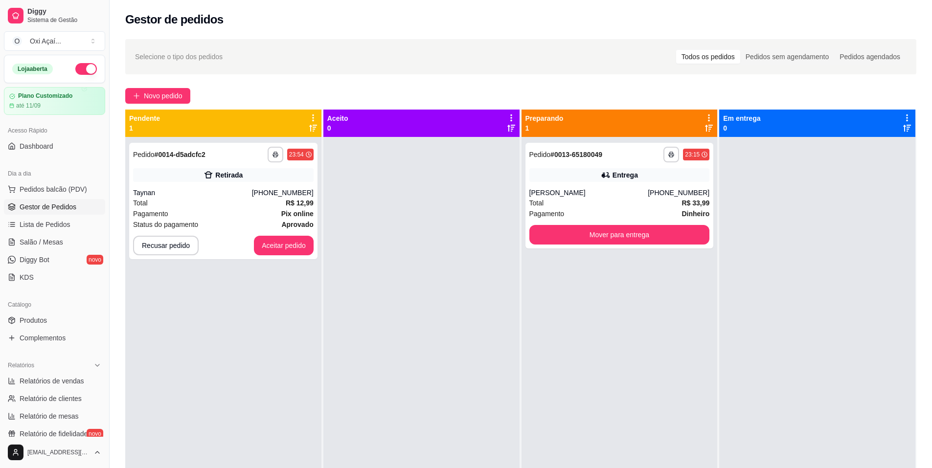 The width and height of the screenshot is (932, 468). What do you see at coordinates (54, 131) in the screenshot?
I see `div: Acesso Rápido` at bounding box center [54, 131].